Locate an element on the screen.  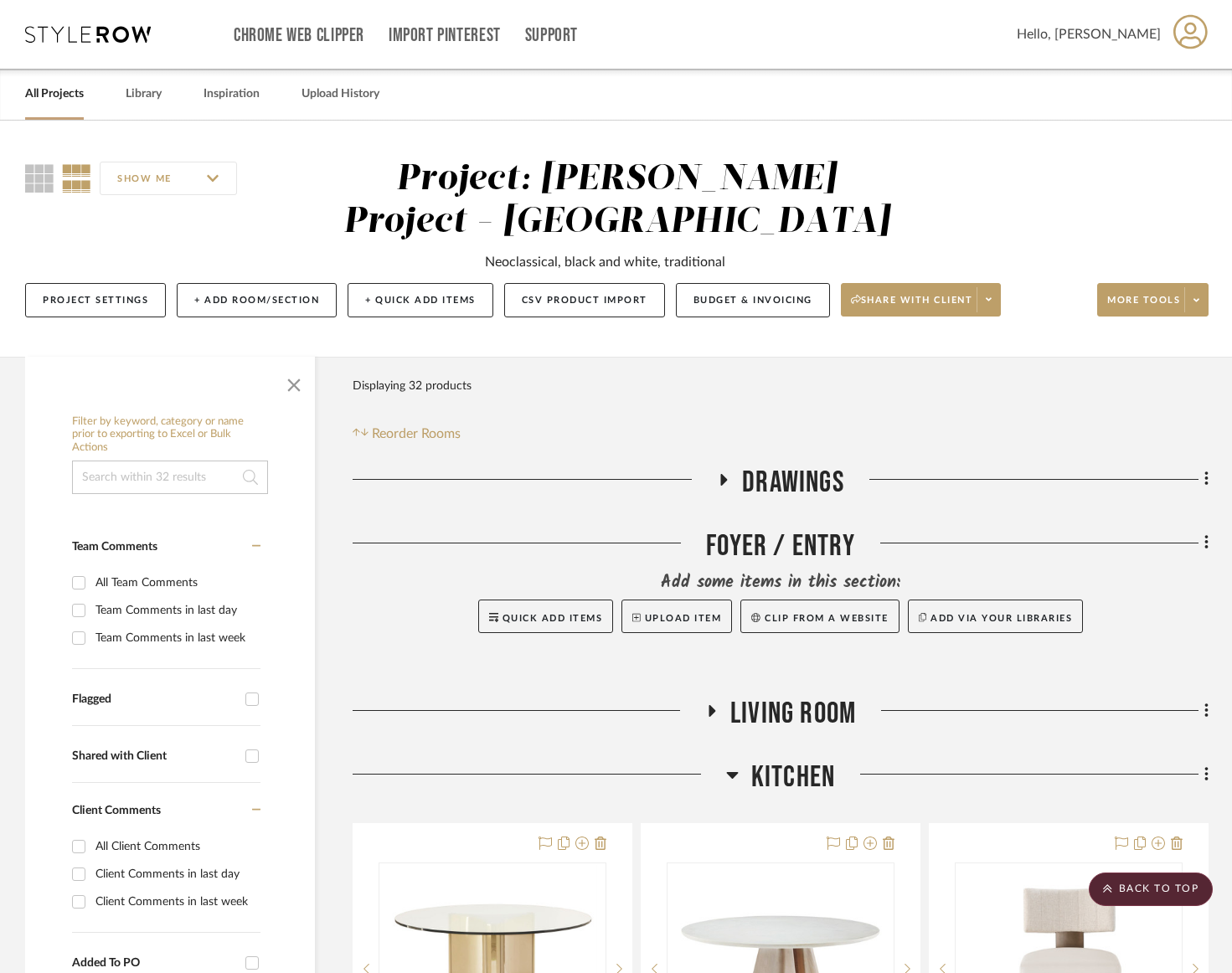
button: Budget & Invoicing is located at coordinates (753, 300).